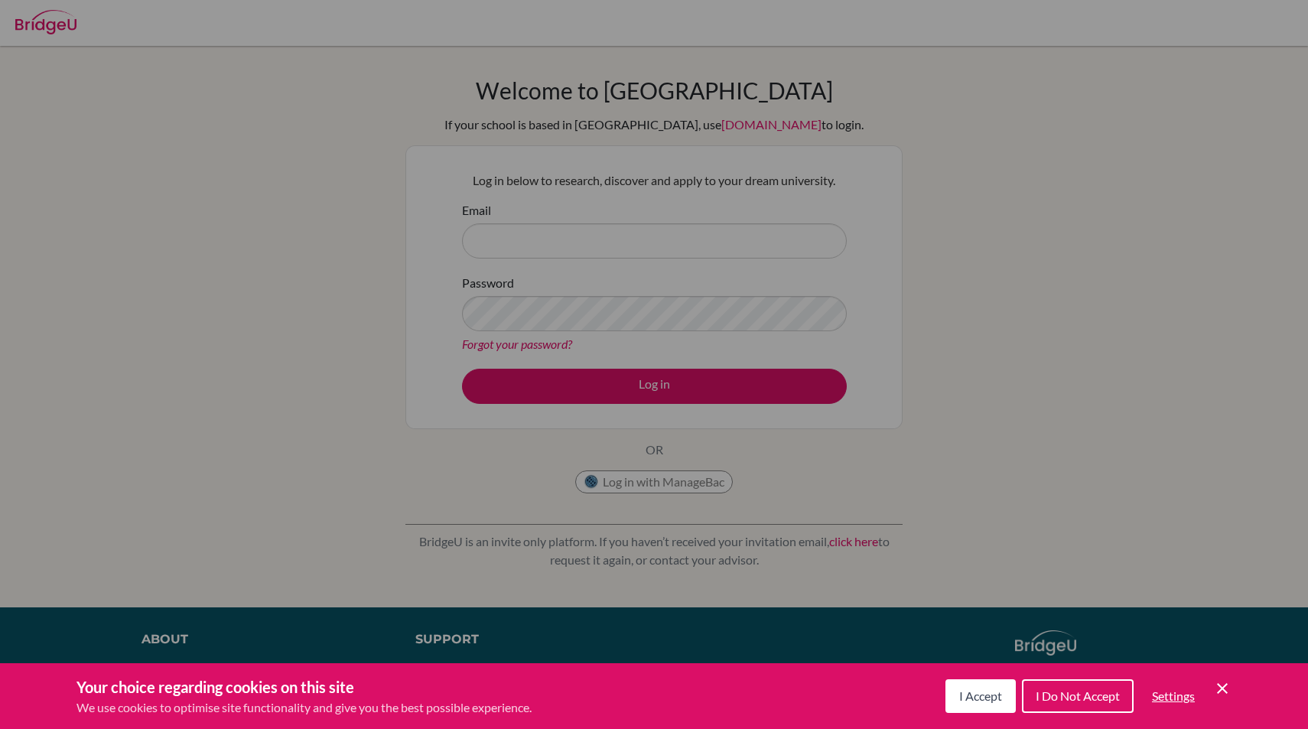 Image resolution: width=1308 pixels, height=729 pixels. I want to click on span: I Accept, so click(981, 695).